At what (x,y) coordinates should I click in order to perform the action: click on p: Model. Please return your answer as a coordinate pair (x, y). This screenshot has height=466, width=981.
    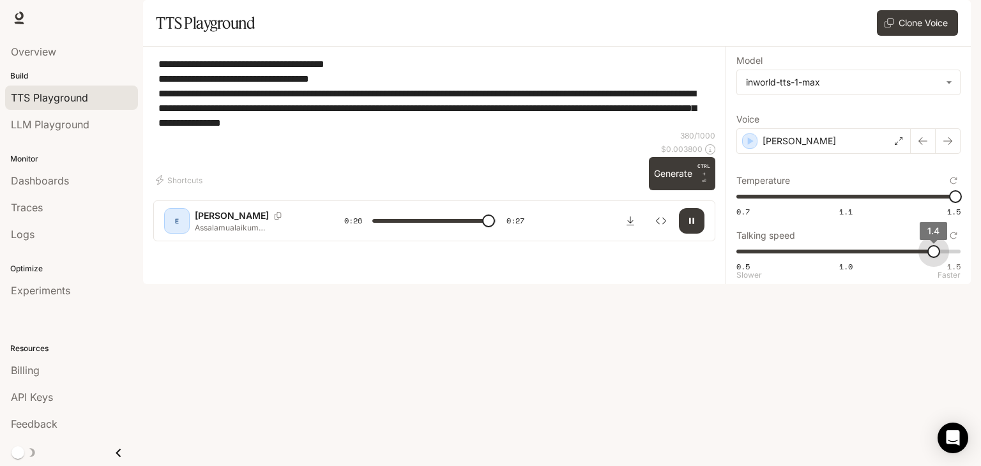
    Looking at the image, I should click on (749, 61).